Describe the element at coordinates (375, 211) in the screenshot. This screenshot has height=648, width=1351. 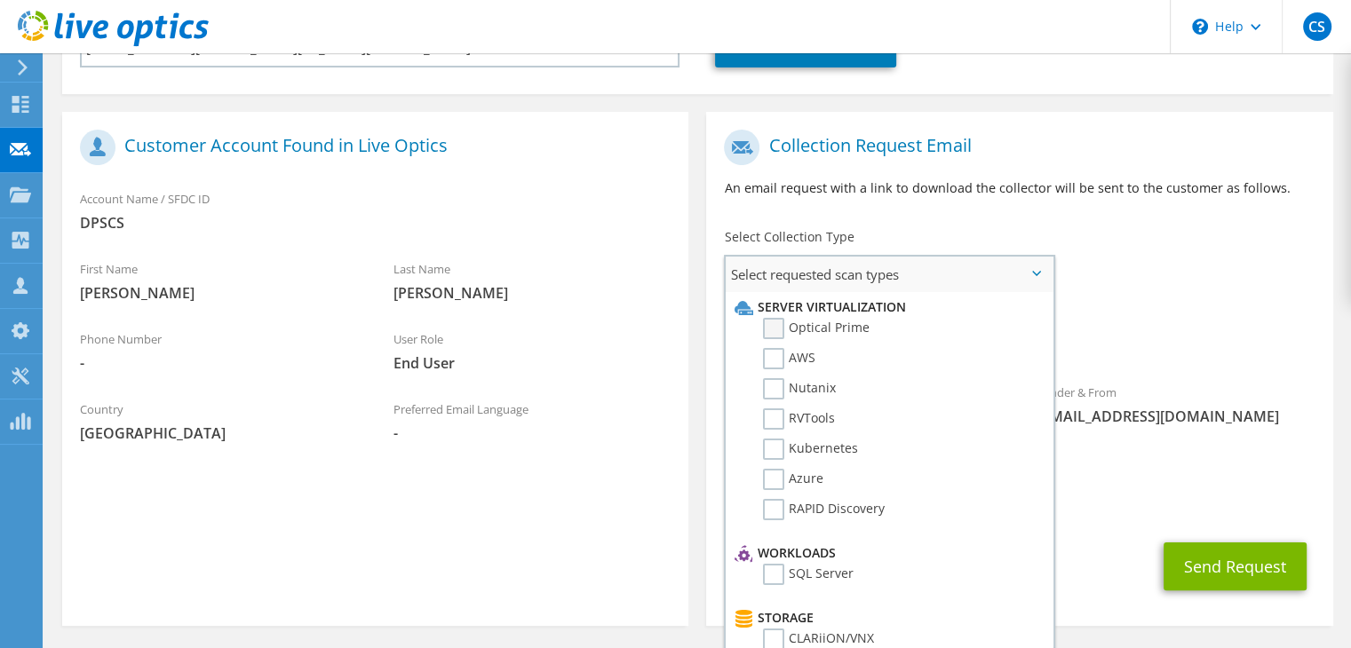
I see `div: Account Name / SFDC ID` at that location.